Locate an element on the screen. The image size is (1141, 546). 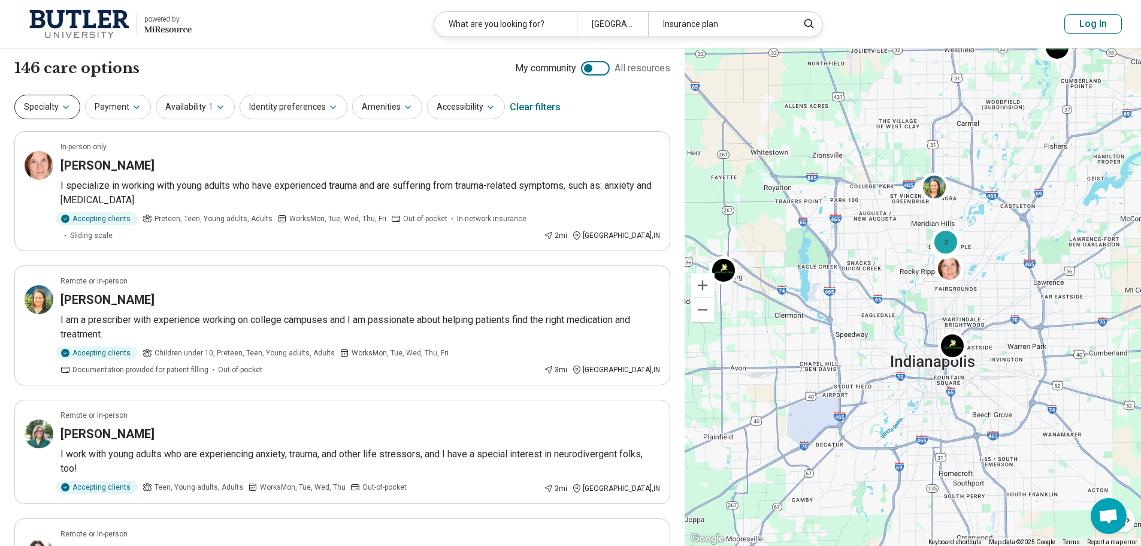
button: Specialty is located at coordinates (47, 107).